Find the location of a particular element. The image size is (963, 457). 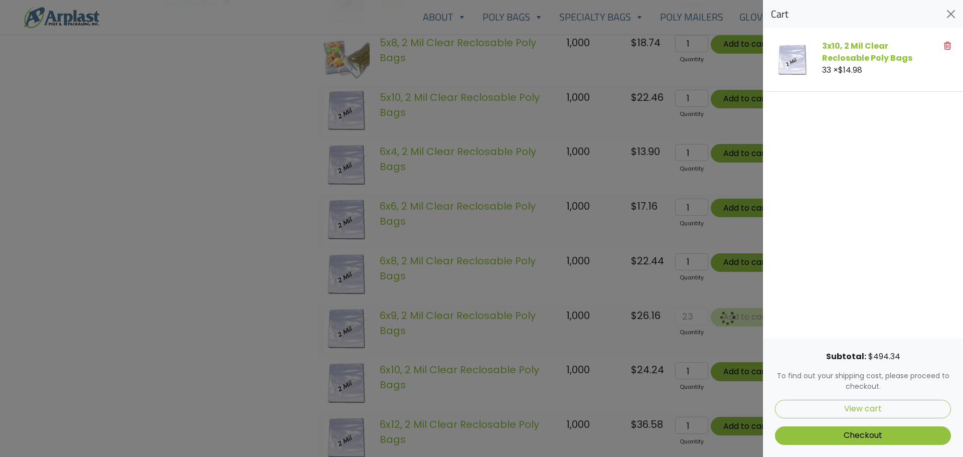

span: Cart is located at coordinates (779, 14).